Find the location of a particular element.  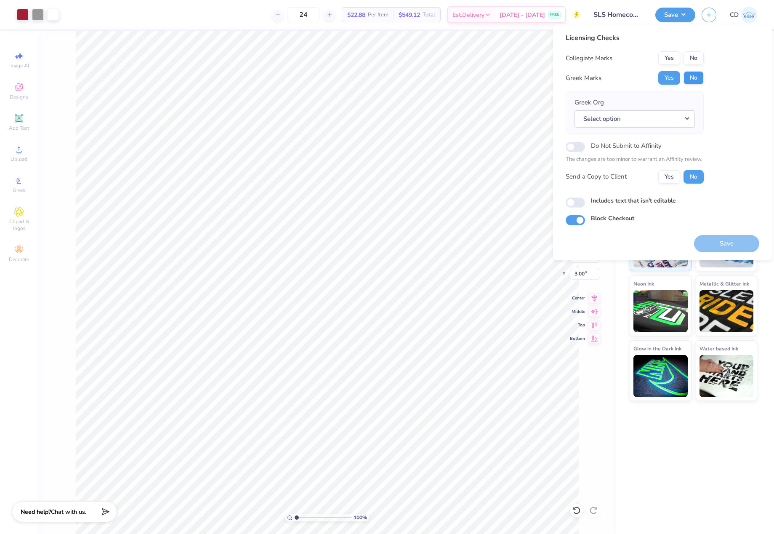

span: Per Item is located at coordinates (378, 15).